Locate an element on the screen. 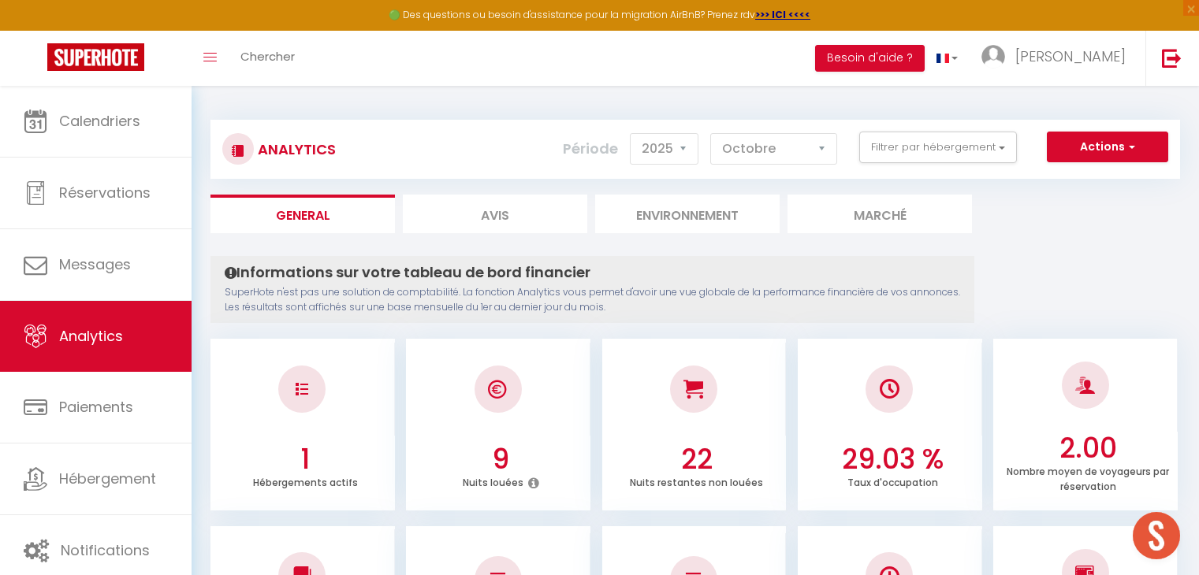 The image size is (1199, 575). h3: 2.00 is located at coordinates (1087, 448).